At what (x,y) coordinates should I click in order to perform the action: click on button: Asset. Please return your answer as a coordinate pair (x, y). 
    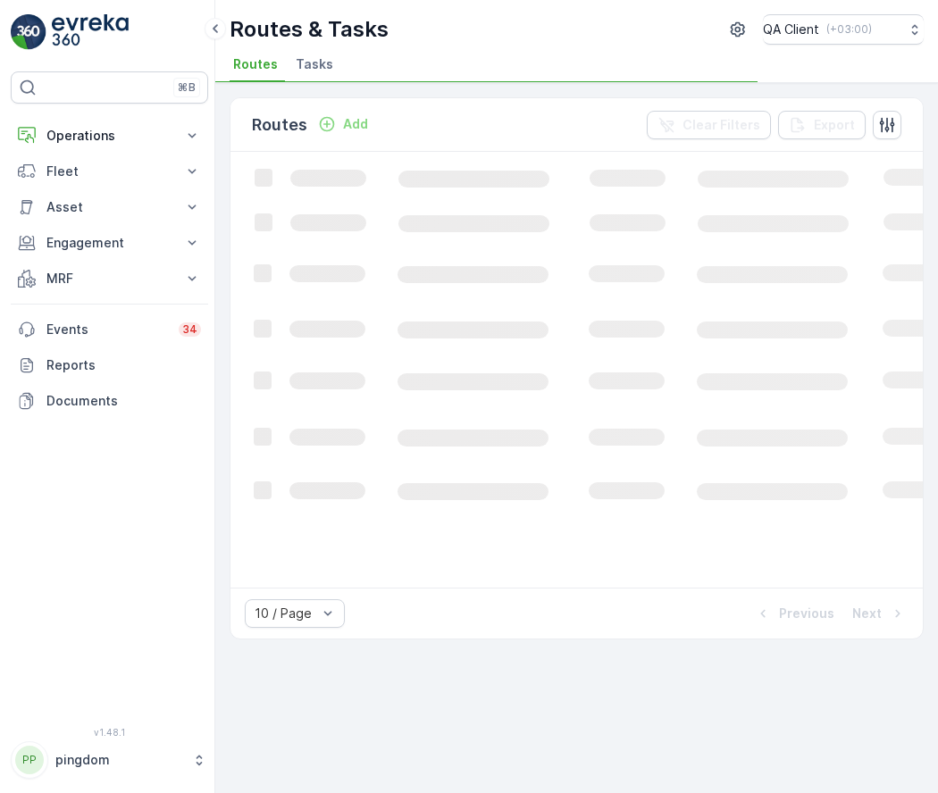
    Looking at the image, I should click on (109, 207).